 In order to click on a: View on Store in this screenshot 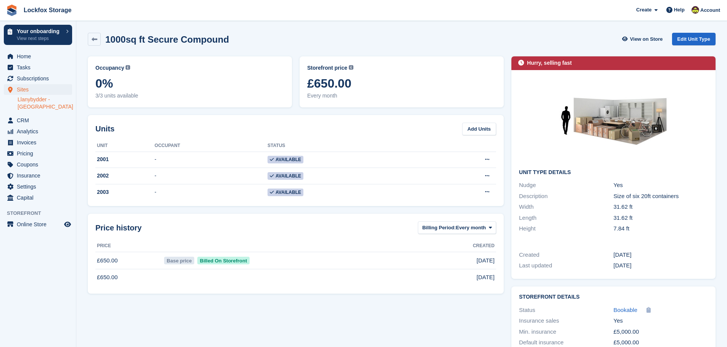, I will do `click(643, 39)`.